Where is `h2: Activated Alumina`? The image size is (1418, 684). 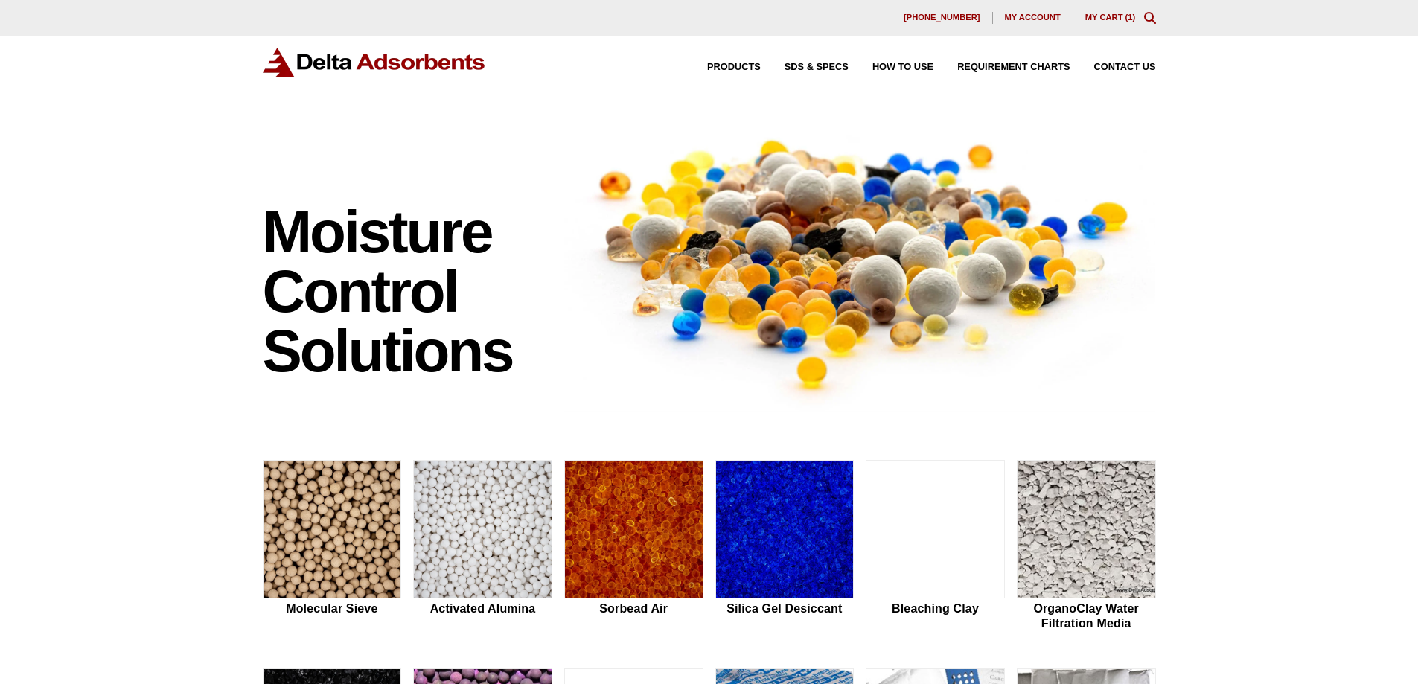 h2: Activated Alumina is located at coordinates (482, 608).